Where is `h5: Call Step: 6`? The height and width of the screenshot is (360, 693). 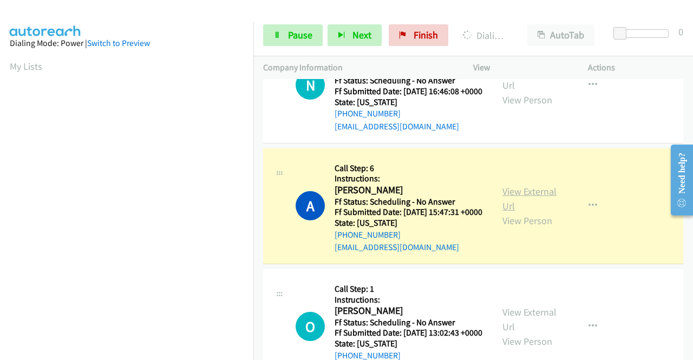
h5: Call Step: 6 is located at coordinates (408, 168).